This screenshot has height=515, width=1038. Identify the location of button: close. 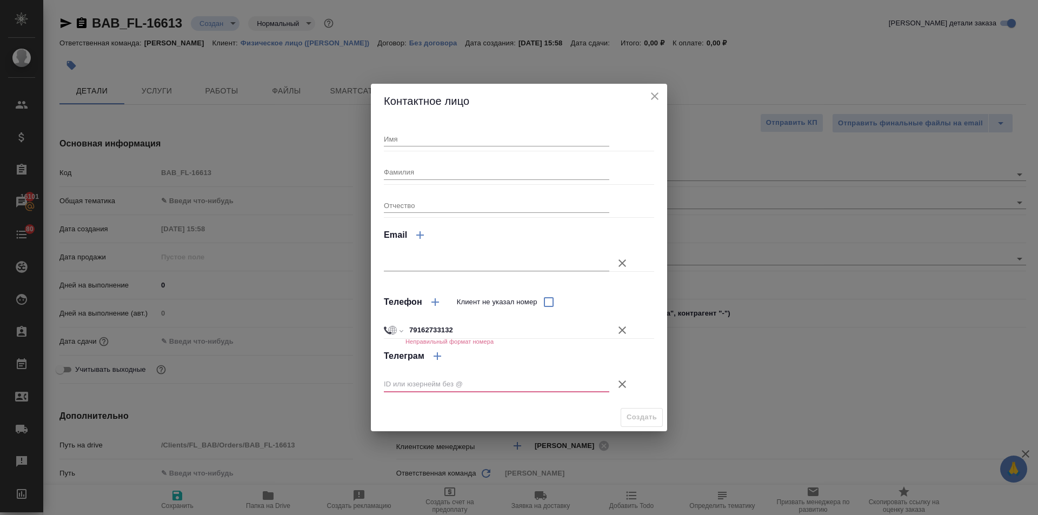
(654, 96).